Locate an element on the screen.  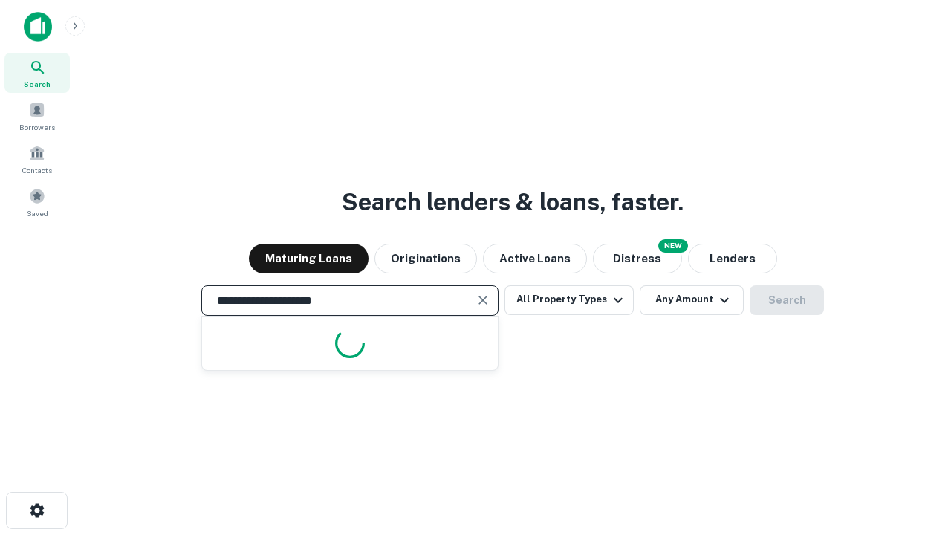
span: Saved is located at coordinates (37, 213).